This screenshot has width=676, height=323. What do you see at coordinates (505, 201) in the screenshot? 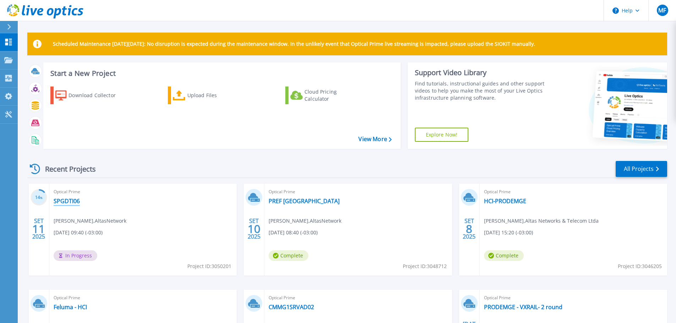
I see `a: HCI-PRODEMGE` at bounding box center [505, 201].